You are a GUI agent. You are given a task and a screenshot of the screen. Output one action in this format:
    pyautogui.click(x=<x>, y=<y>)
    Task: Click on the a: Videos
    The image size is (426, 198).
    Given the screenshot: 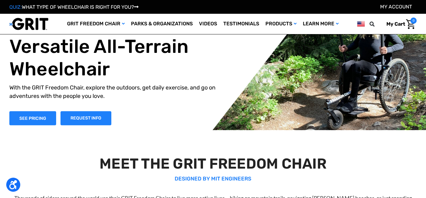 What is the action you would take?
    pyautogui.click(x=208, y=24)
    